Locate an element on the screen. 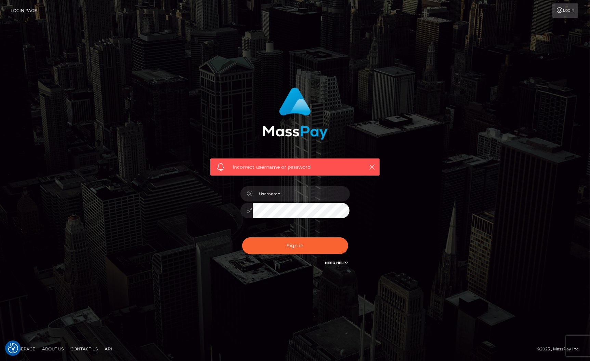 The image size is (590, 361). a: Homepage is located at coordinates (23, 349).